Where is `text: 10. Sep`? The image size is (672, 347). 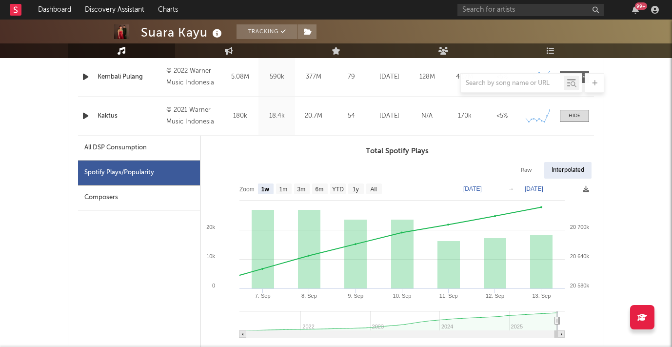 text: 10. Sep is located at coordinates (402, 296).